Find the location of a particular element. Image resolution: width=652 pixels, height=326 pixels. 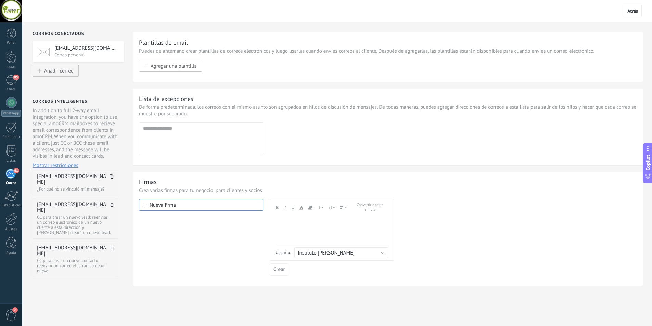

p: Puedes de antemano crear plantillas de correos electrónicos y luego usarlas cuando envíes correos... is located at coordinates (388, 51).